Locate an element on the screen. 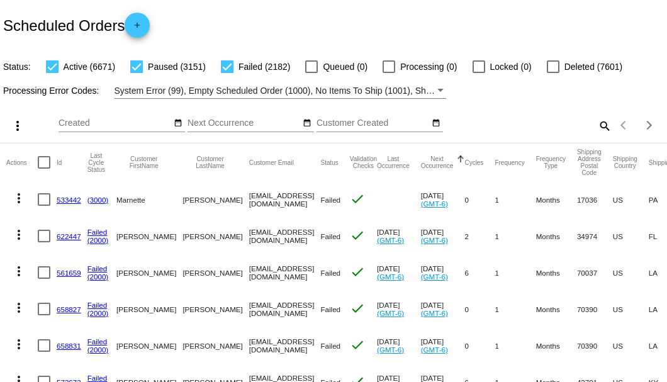 Image resolution: width=667 pixels, height=382 pixels. button: Change sorting for CustomerLastName is located at coordinates (209, 162).